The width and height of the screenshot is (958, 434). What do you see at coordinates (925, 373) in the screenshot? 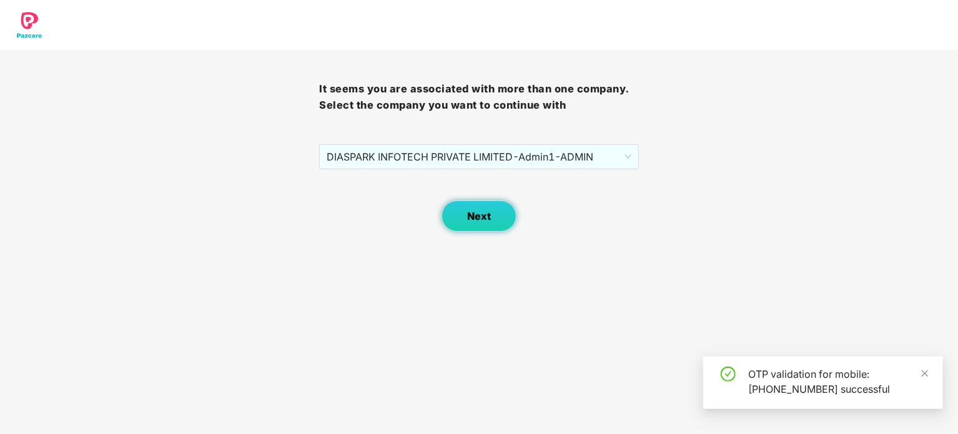
I see `span: close` at bounding box center [925, 373].